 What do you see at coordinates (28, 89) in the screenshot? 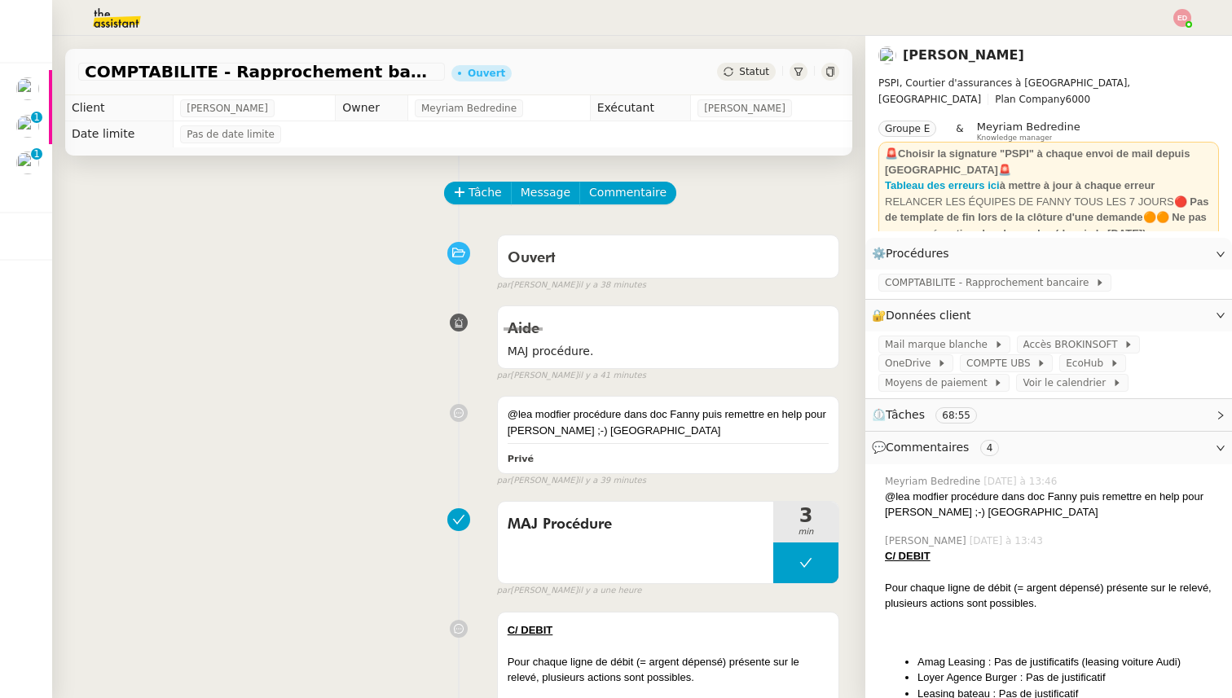
I see `img: users%2FALbeyncImohZ70oG2ud0kR03zez1%2Favatar%2F645c5494-5e49-4313-a752-3cbe407590be` at bounding box center [28, 89].